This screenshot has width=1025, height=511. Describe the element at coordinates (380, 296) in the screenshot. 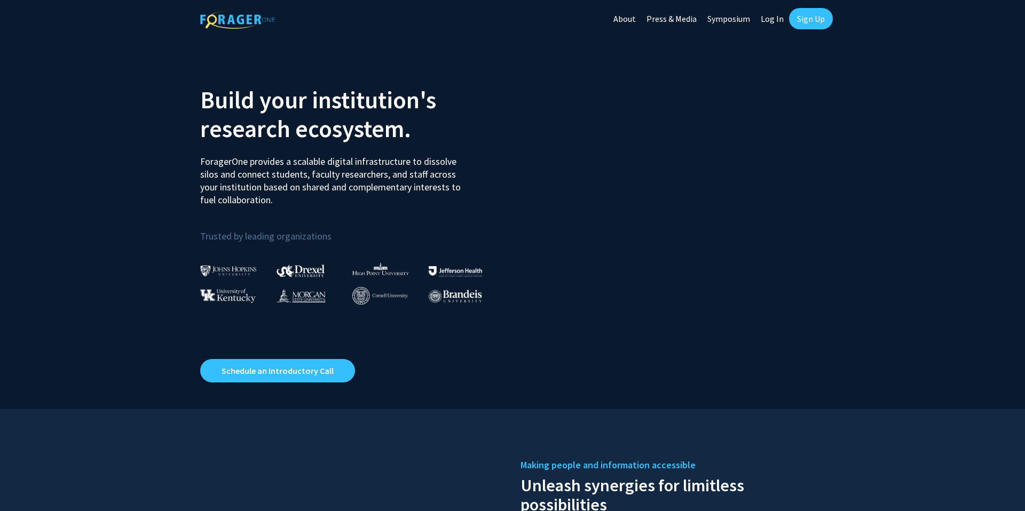

I see `img: Cornell University` at that location.